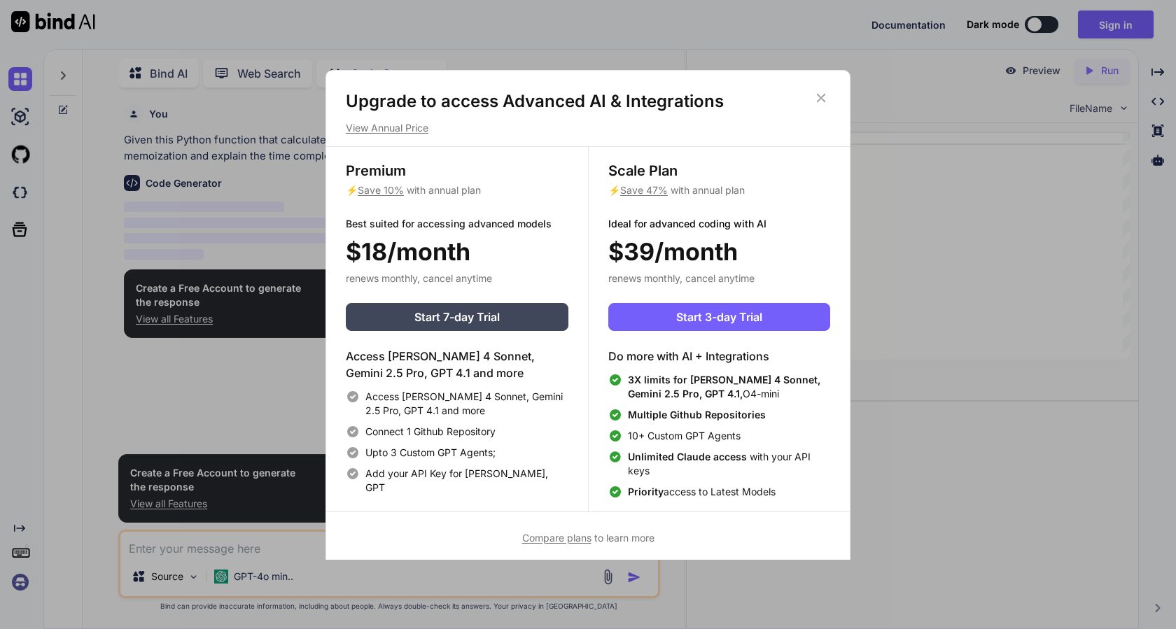 The image size is (1176, 629). I want to click on span: 10+ Custom GPT Agents, so click(684, 436).